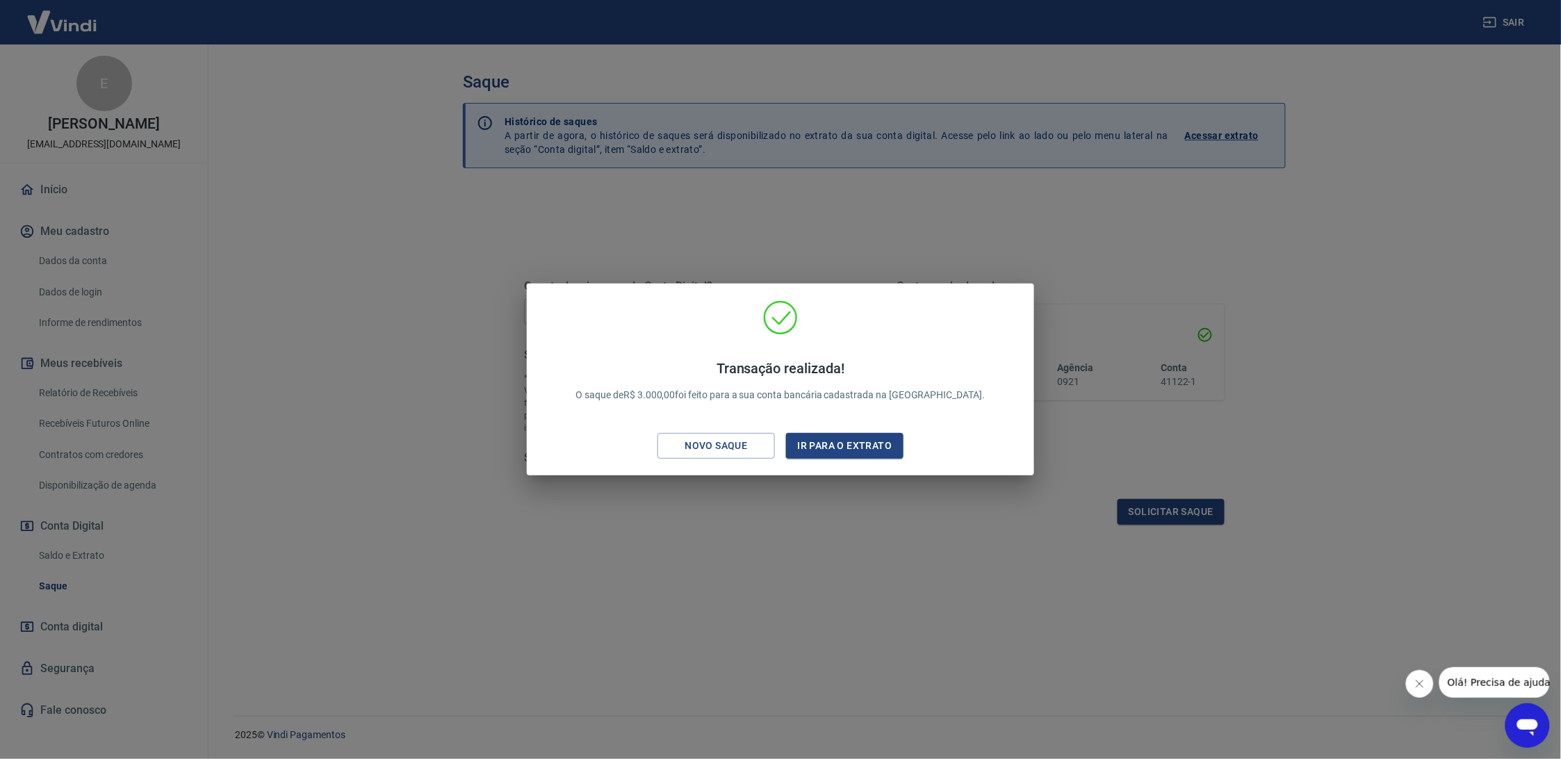 The image size is (1561, 759). Describe the element at coordinates (717, 445) in the screenshot. I see `div: Novo saque` at that location.